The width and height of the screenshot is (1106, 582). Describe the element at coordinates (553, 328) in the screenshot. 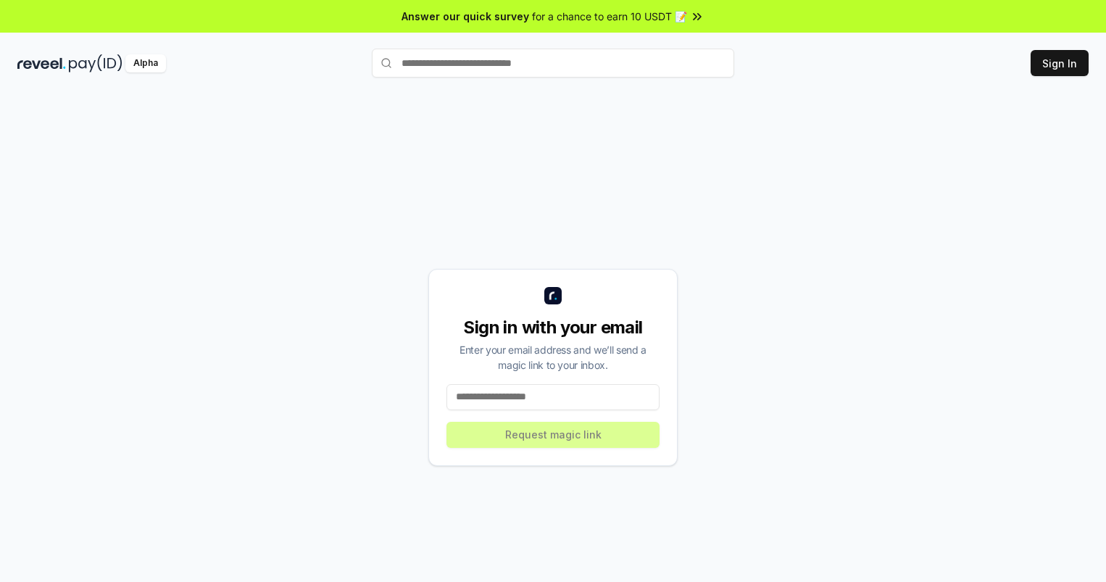

I see `div: Sign in with your email` at that location.